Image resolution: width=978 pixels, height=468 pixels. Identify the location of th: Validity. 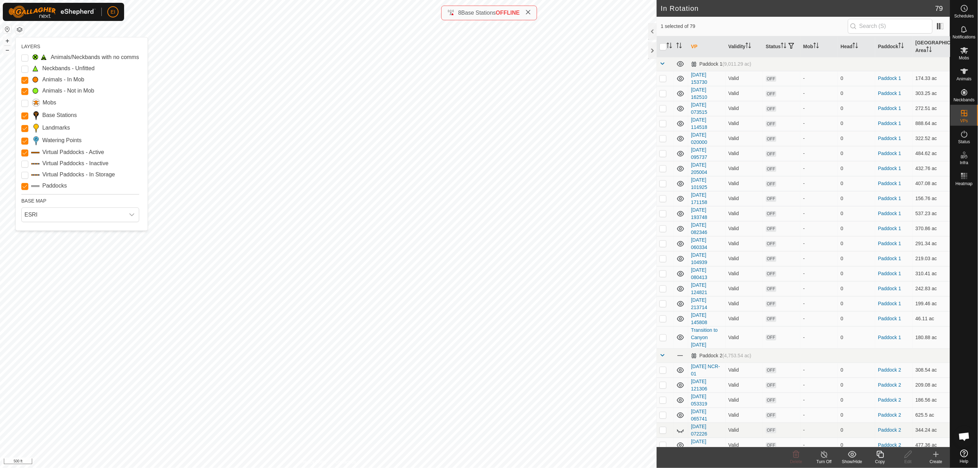
(744, 47).